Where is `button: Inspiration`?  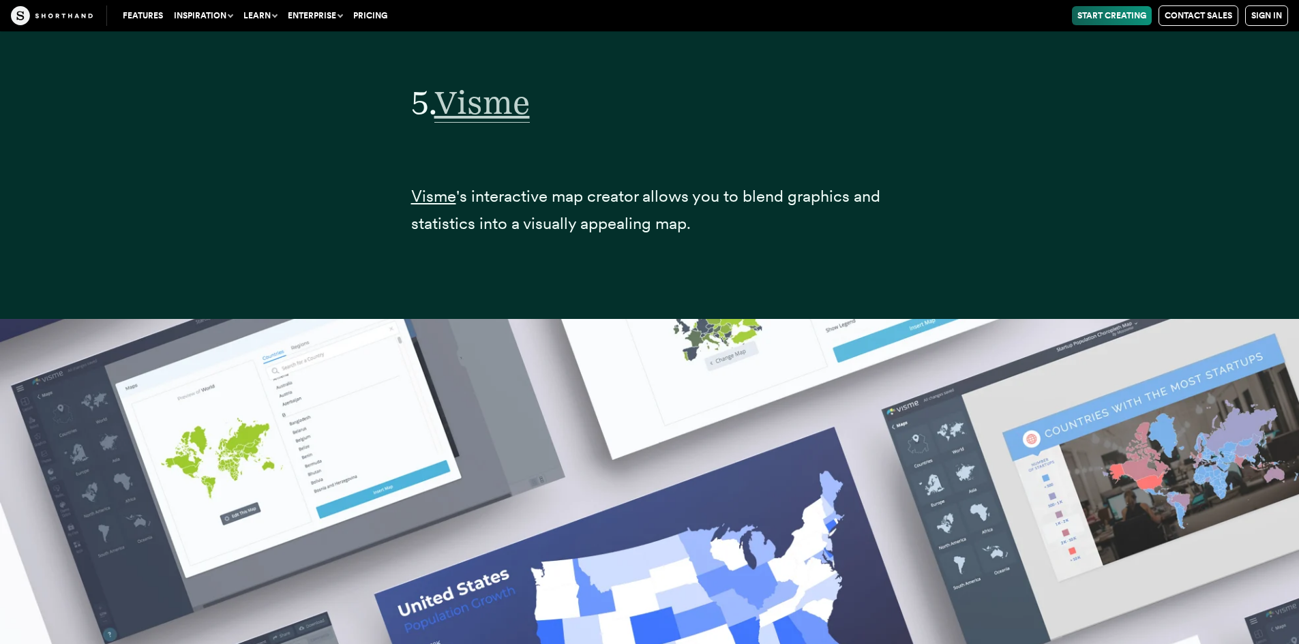
button: Inspiration is located at coordinates (203, 16).